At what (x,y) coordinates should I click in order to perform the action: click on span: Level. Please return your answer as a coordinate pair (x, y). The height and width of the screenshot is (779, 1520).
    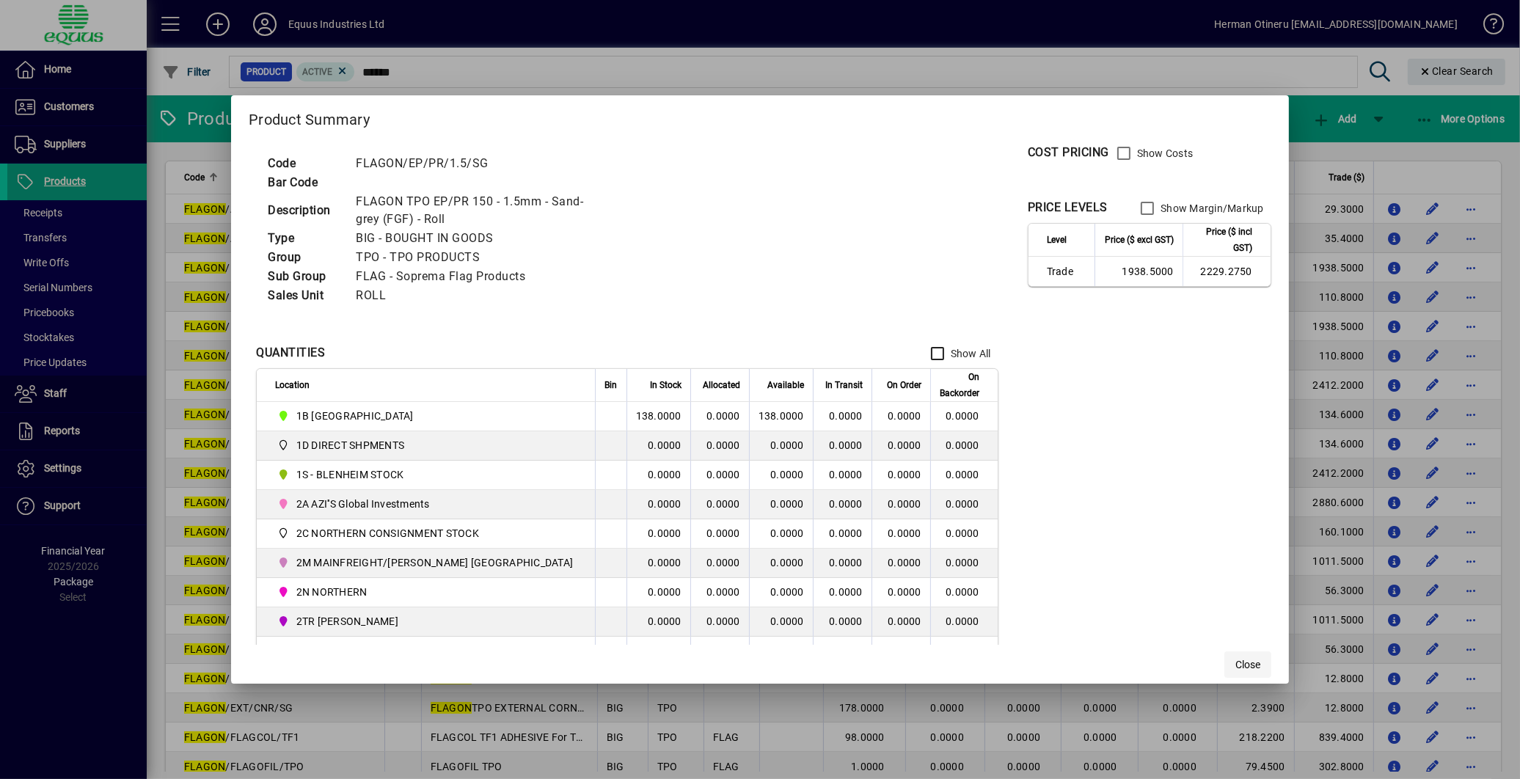
    Looking at the image, I should click on (1056, 240).